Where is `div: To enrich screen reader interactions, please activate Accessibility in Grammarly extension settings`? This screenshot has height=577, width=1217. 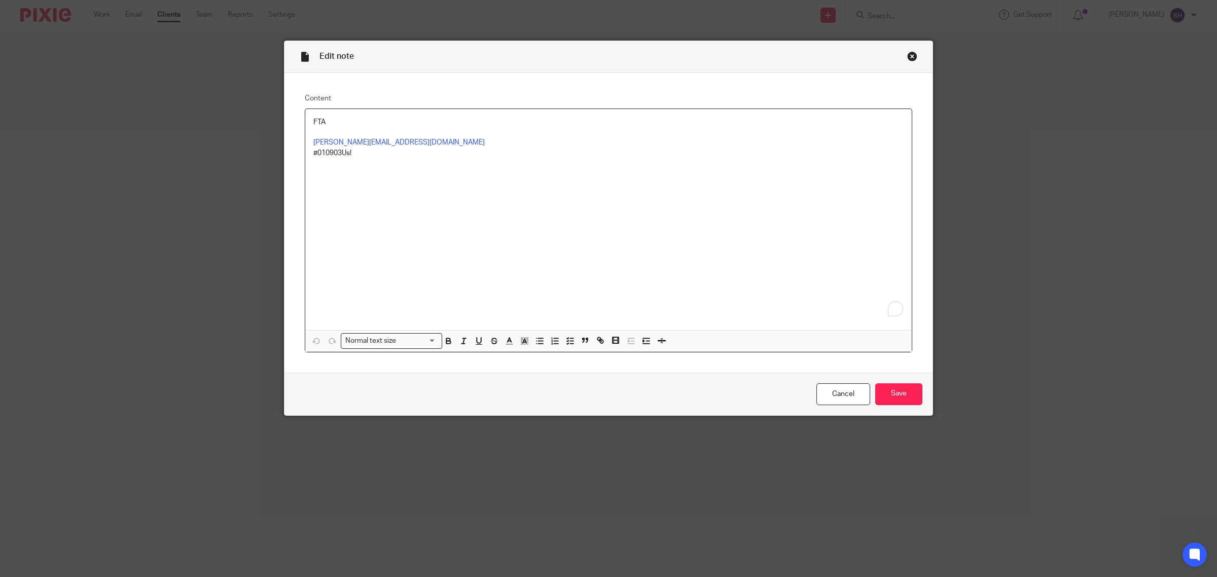 div: To enrich screen reader interactions, please activate Accessibility in Grammarly extension settings is located at coordinates (608, 219).